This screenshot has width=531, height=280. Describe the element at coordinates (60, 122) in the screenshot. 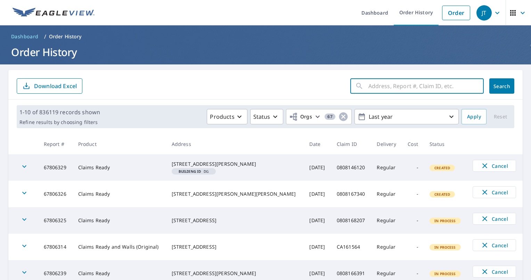

I see `p: Refine results by choosing filters` at that location.